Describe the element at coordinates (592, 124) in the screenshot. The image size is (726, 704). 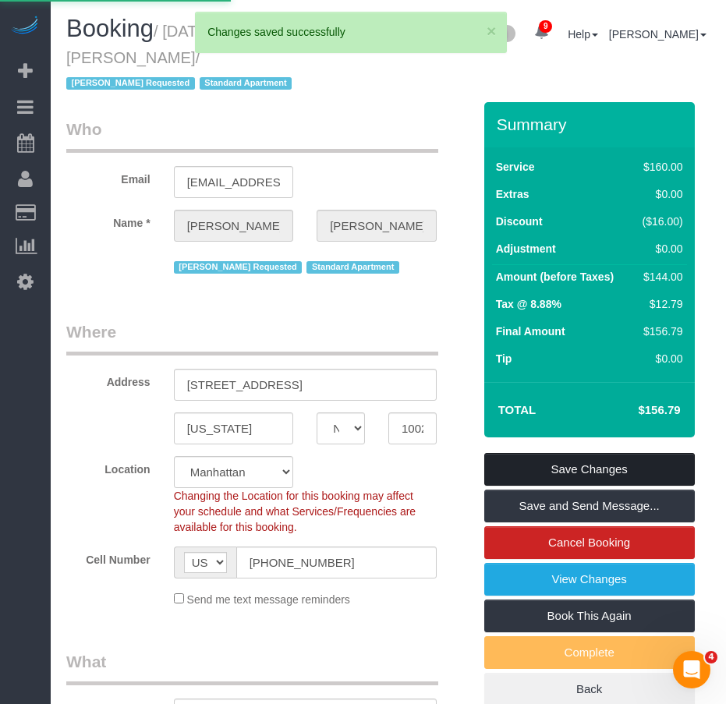
I see `h3: Summary` at that location.